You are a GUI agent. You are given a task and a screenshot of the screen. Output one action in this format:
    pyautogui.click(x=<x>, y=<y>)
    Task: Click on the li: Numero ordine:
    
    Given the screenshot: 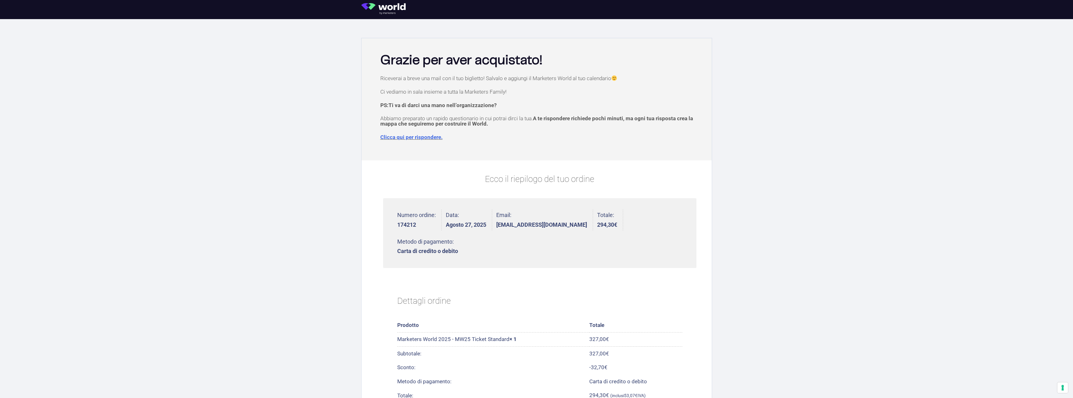 What is the action you would take?
    pyautogui.click(x=420, y=220)
    